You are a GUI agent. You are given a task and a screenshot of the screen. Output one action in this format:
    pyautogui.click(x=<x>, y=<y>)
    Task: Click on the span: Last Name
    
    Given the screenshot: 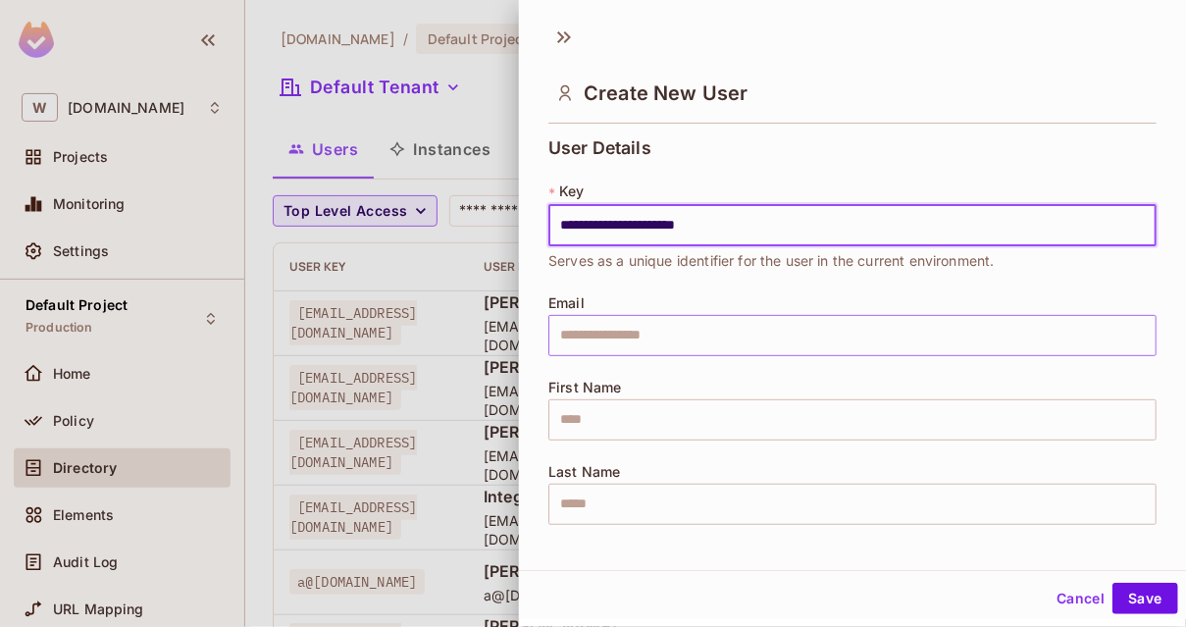 What is the action you would take?
    pyautogui.click(x=584, y=472)
    